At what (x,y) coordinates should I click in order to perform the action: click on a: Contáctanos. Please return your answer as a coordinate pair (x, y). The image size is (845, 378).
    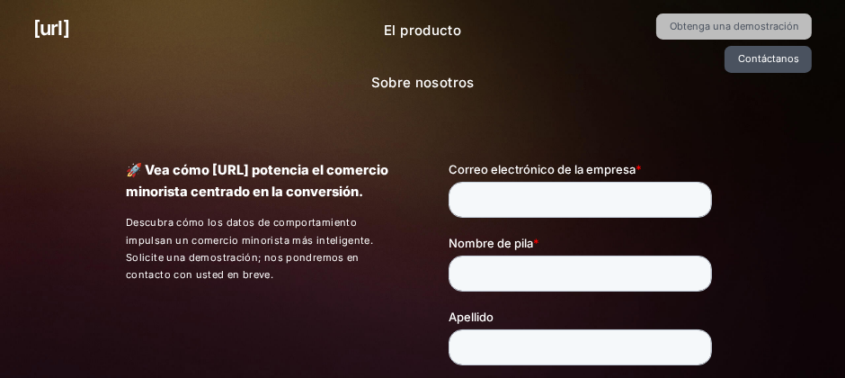
    Looking at the image, I should click on (768, 58).